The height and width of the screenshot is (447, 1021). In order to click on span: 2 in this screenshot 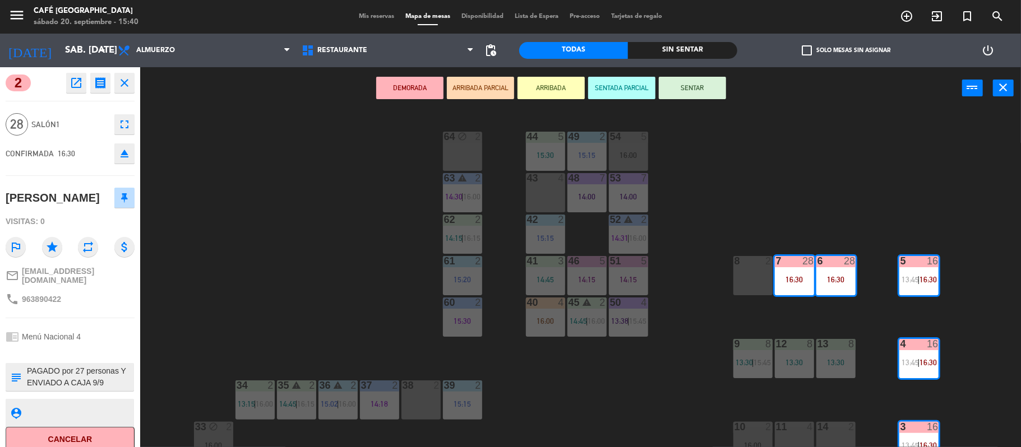, I will do `click(18, 83)`.